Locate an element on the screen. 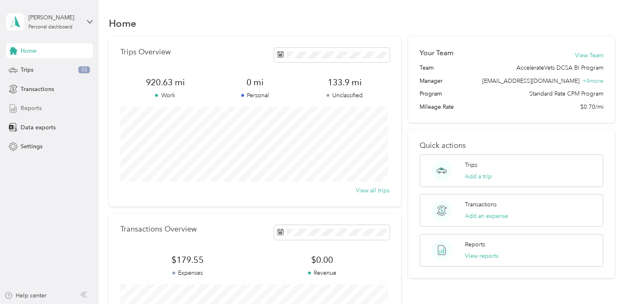 This screenshot has width=629, height=304. p: Transactions Overview is located at coordinates (158, 229).